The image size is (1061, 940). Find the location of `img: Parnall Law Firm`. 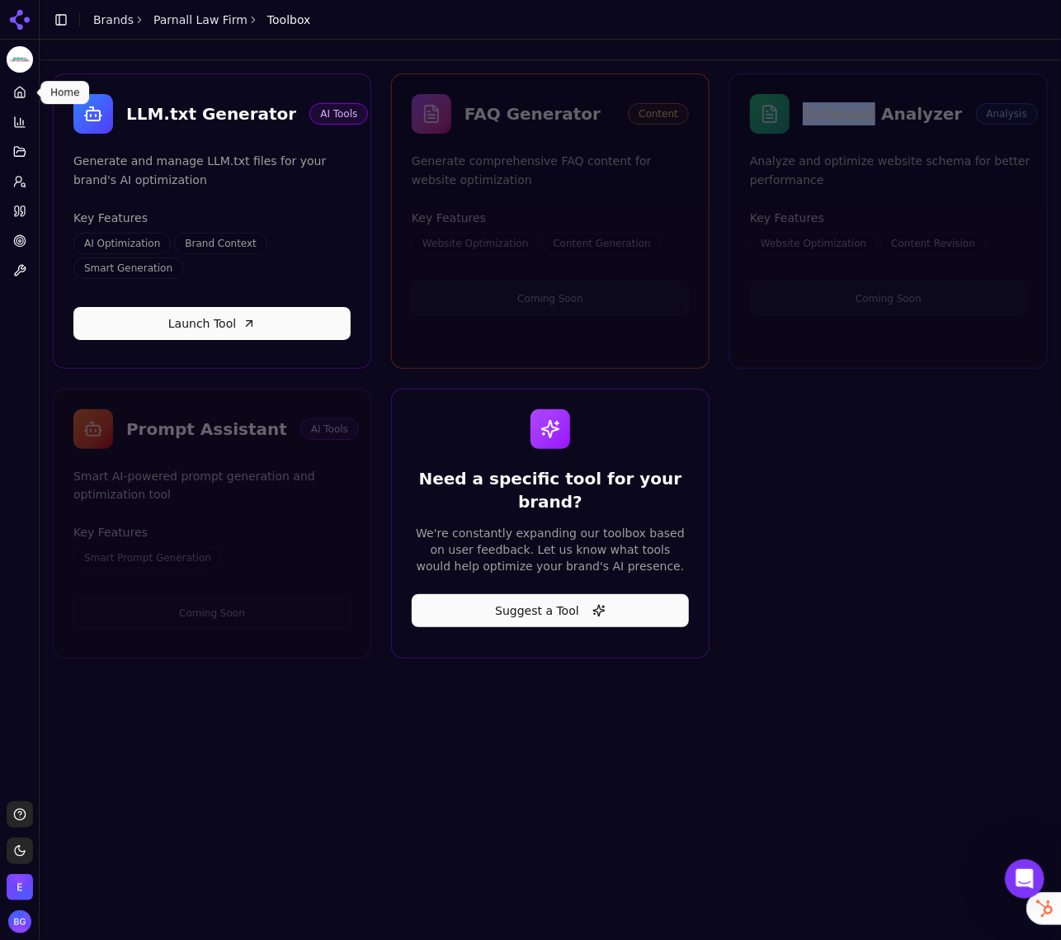

img: Parnall Law Firm is located at coordinates (20, 59).